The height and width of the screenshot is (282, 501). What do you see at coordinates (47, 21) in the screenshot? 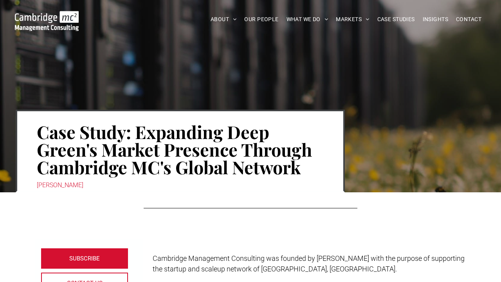
I see `img: Go to Homepage` at bounding box center [47, 21].